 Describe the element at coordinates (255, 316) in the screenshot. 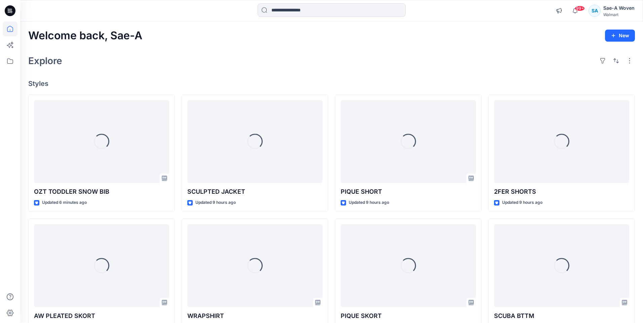

I see `p: WRAPSHIRT` at that location.